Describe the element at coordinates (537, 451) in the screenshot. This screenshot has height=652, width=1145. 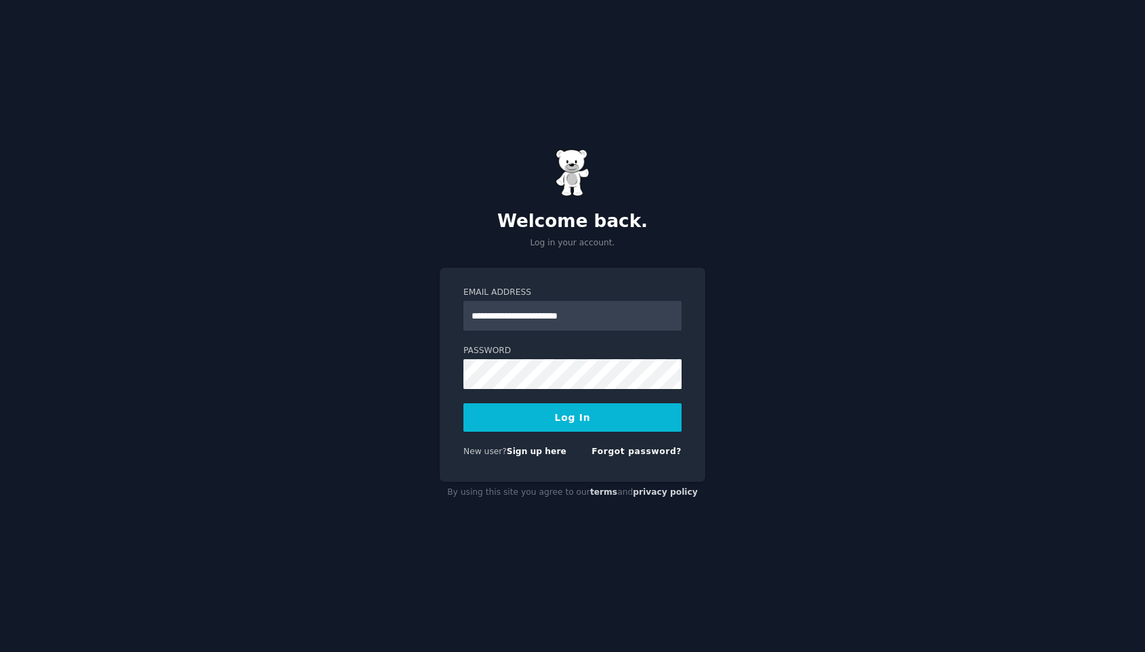
I see `a: Sign up here` at that location.